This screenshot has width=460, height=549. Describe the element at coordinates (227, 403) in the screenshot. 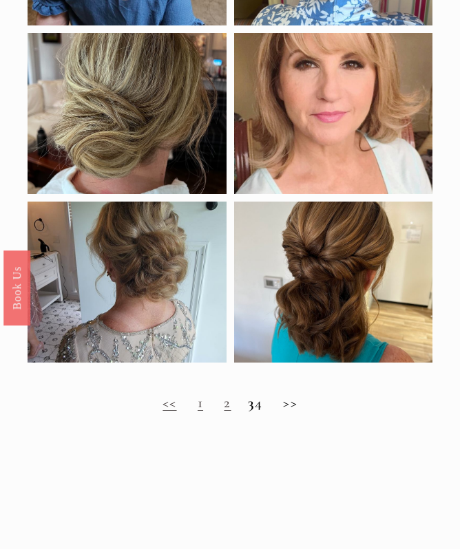

I see `a: 2` at that location.